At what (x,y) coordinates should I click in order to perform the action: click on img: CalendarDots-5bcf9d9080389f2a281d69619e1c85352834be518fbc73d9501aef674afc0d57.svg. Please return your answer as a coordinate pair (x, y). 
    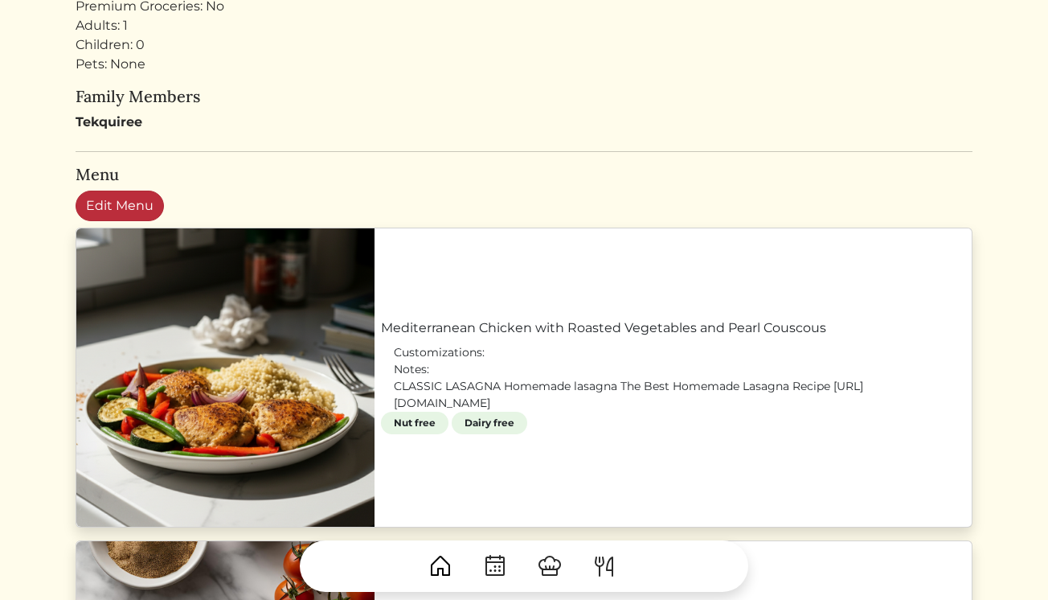
    Looking at the image, I should click on (495, 566).